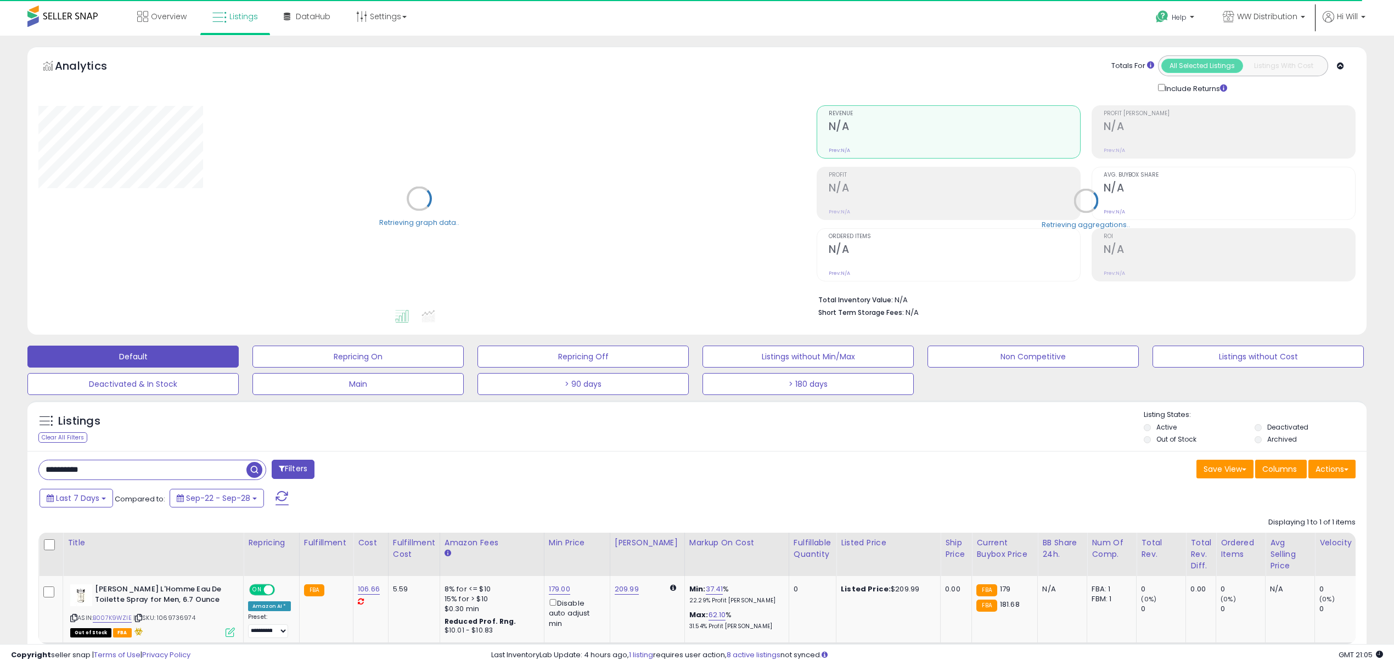 This screenshot has height=666, width=1394. Describe the element at coordinates (1201, 554) in the screenshot. I see `div: Total Rev. Diff.` at that location.